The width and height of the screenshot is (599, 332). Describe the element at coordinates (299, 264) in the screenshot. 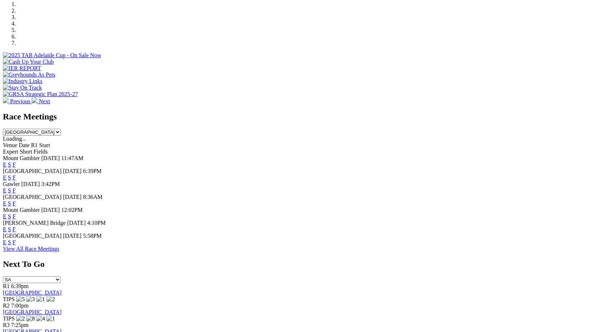

I see `h2: Next To Go` at that location.